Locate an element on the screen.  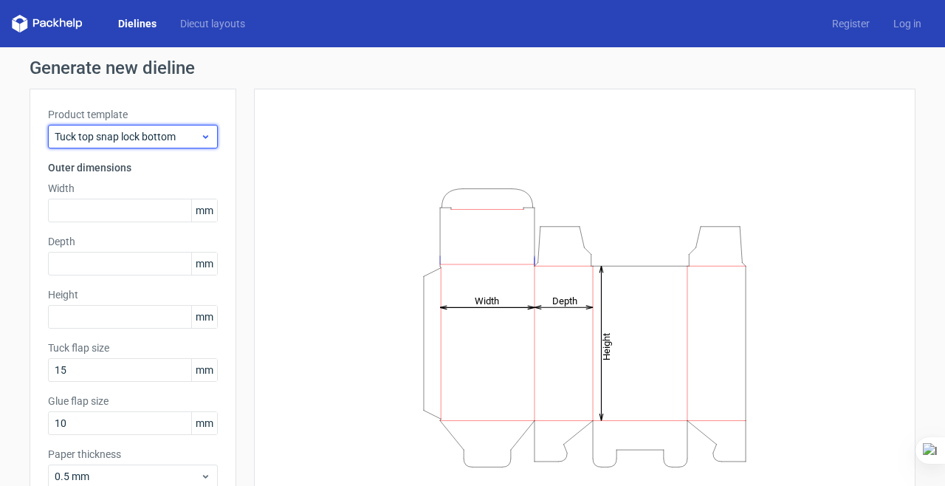
span: Tuck top snap lock bottom is located at coordinates (127, 137).